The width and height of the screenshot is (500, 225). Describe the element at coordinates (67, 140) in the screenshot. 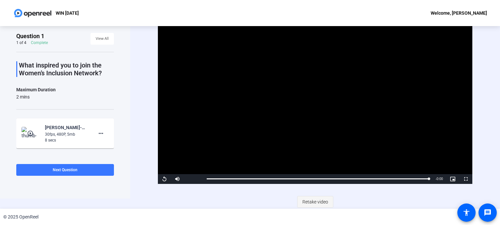

I see `div: 8 secs` at that location.